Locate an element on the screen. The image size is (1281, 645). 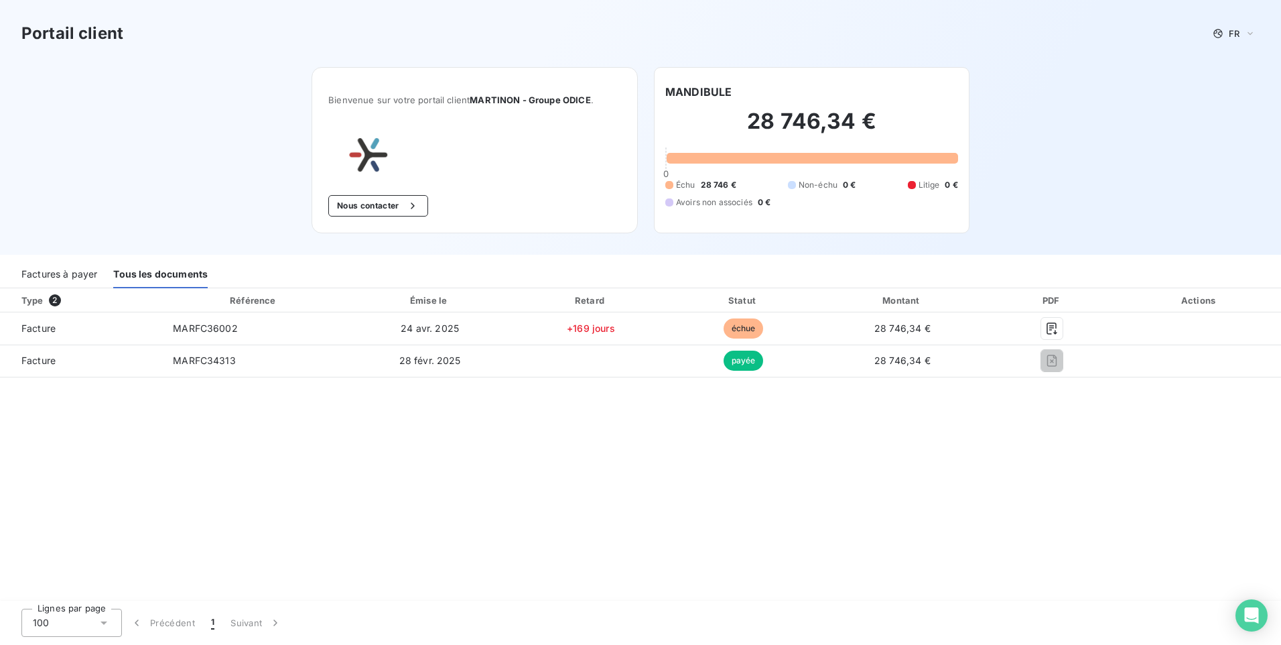
span: MARFC36002 is located at coordinates (205, 328).